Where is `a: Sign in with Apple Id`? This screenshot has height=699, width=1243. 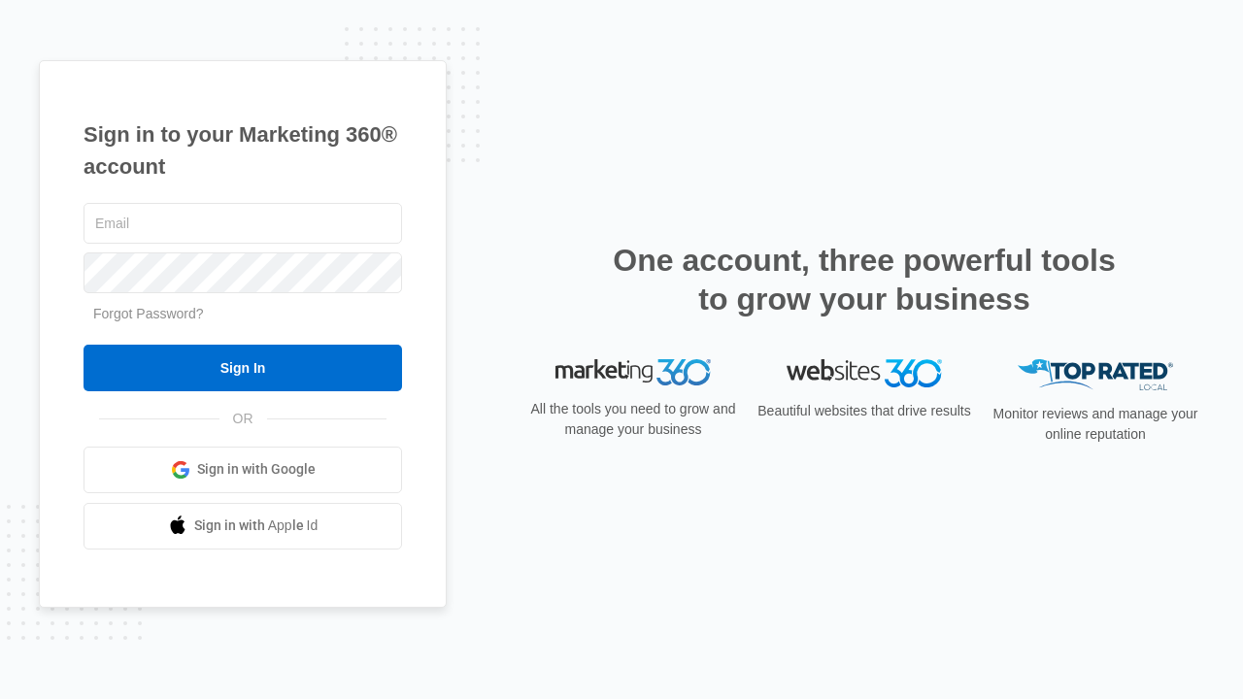
a: Sign in with Apple Id is located at coordinates (243, 527).